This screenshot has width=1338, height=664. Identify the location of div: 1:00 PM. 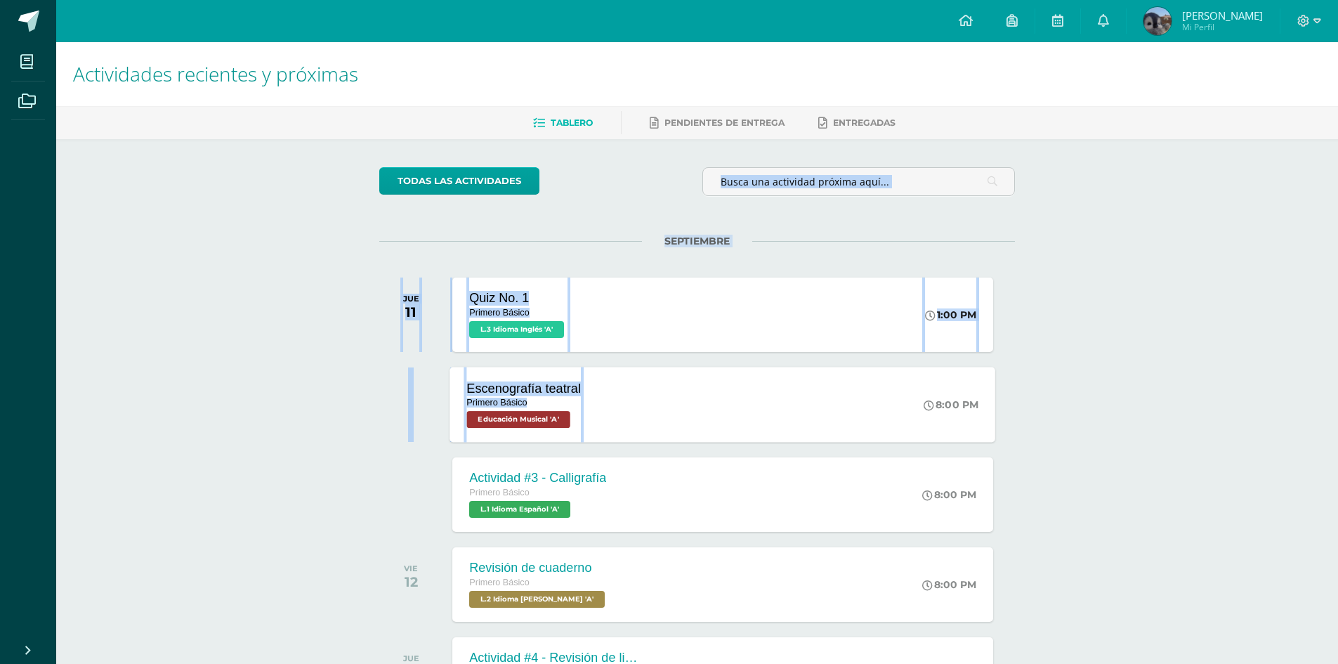
(950, 315).